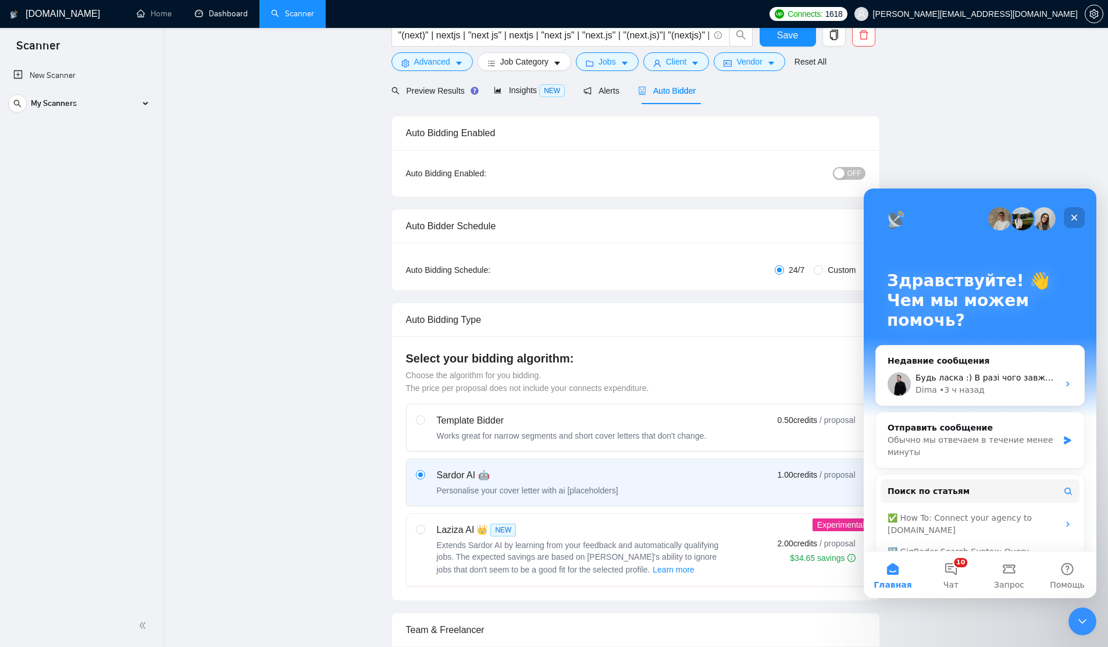  What do you see at coordinates (65, 303) in the screenshot?
I see `span: Поиск по статьям` at bounding box center [65, 303].